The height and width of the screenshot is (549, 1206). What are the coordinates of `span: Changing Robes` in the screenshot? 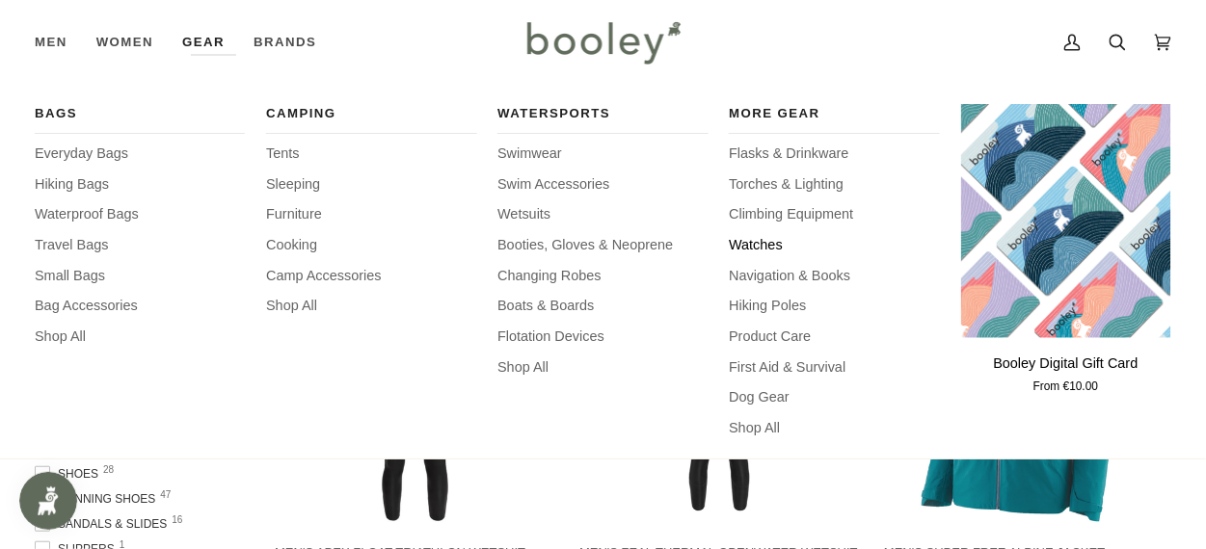 It's located at (602, 277).